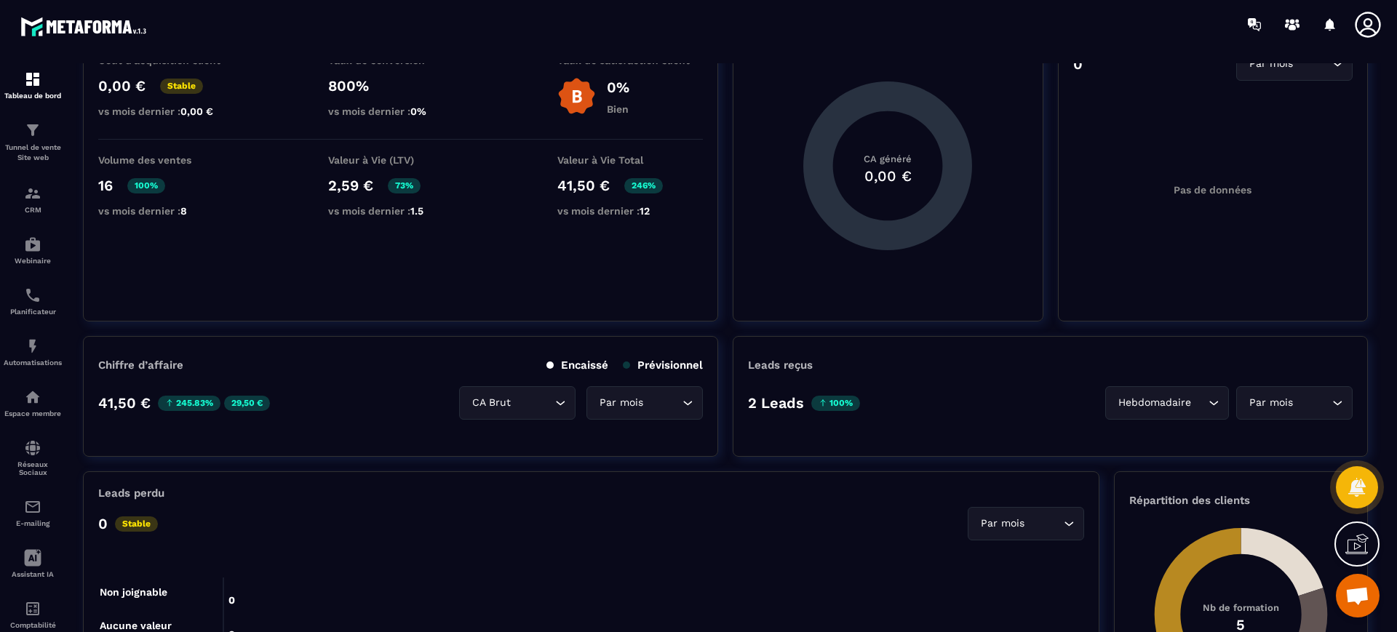 The image size is (1397, 632). What do you see at coordinates (663, 365) in the screenshot?
I see `p: Prévisionnel` at bounding box center [663, 365].